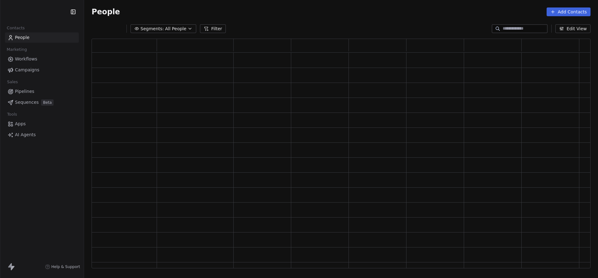  What do you see at coordinates (152, 29) in the screenshot?
I see `span: Segments:` at bounding box center [152, 29].